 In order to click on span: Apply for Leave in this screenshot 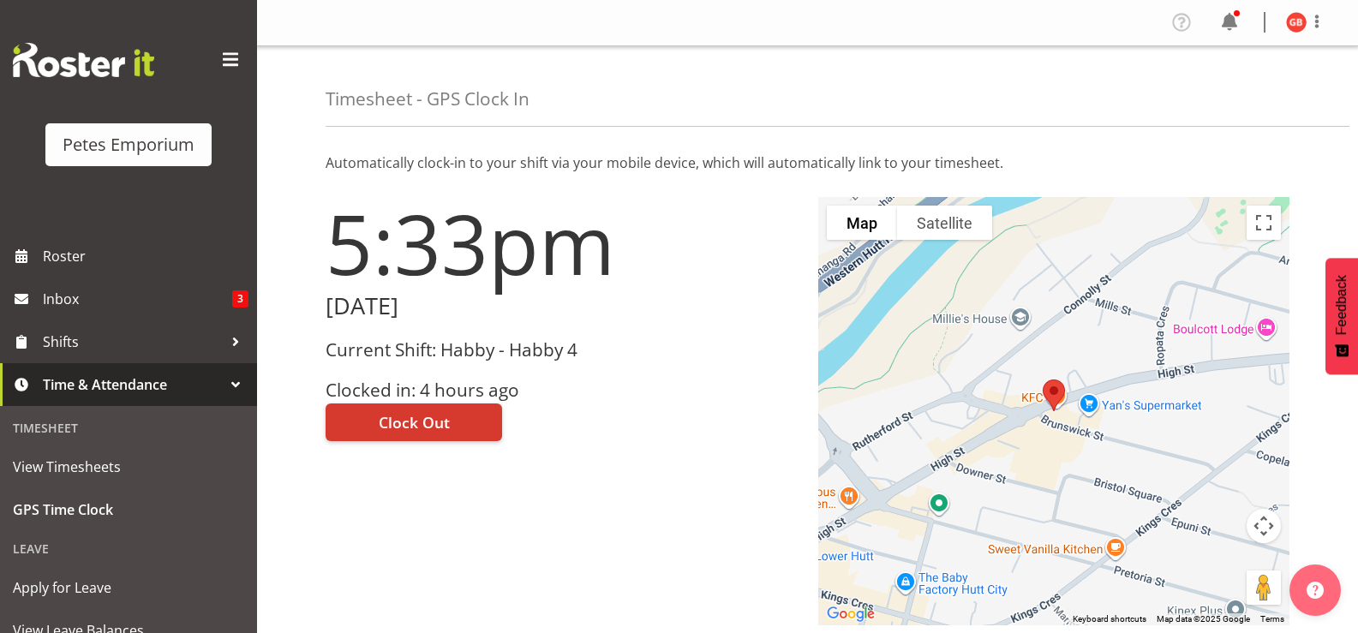, I will do `click(129, 588)`.